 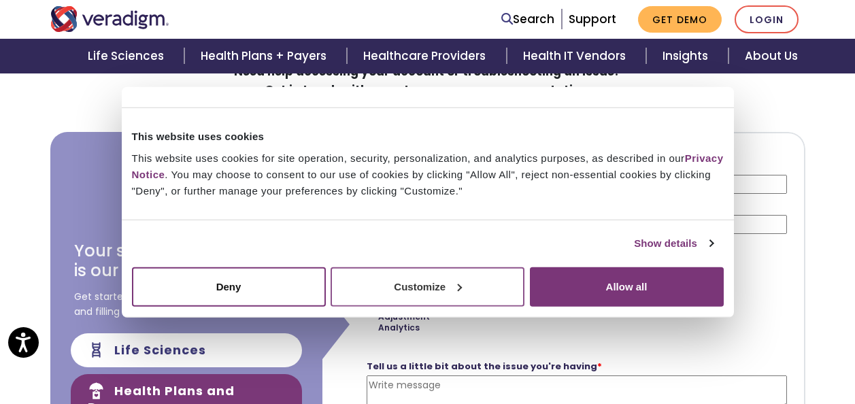 What do you see at coordinates (159, 304) in the screenshot?
I see `span: Get started by selecting a category and filling out a short form.` at bounding box center [159, 304].